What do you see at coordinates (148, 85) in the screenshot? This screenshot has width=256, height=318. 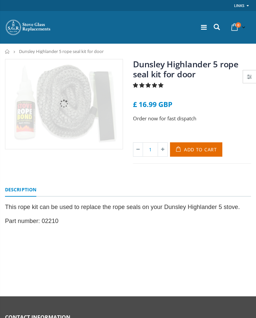 I see `span: 5.00 stars` at bounding box center [148, 85].